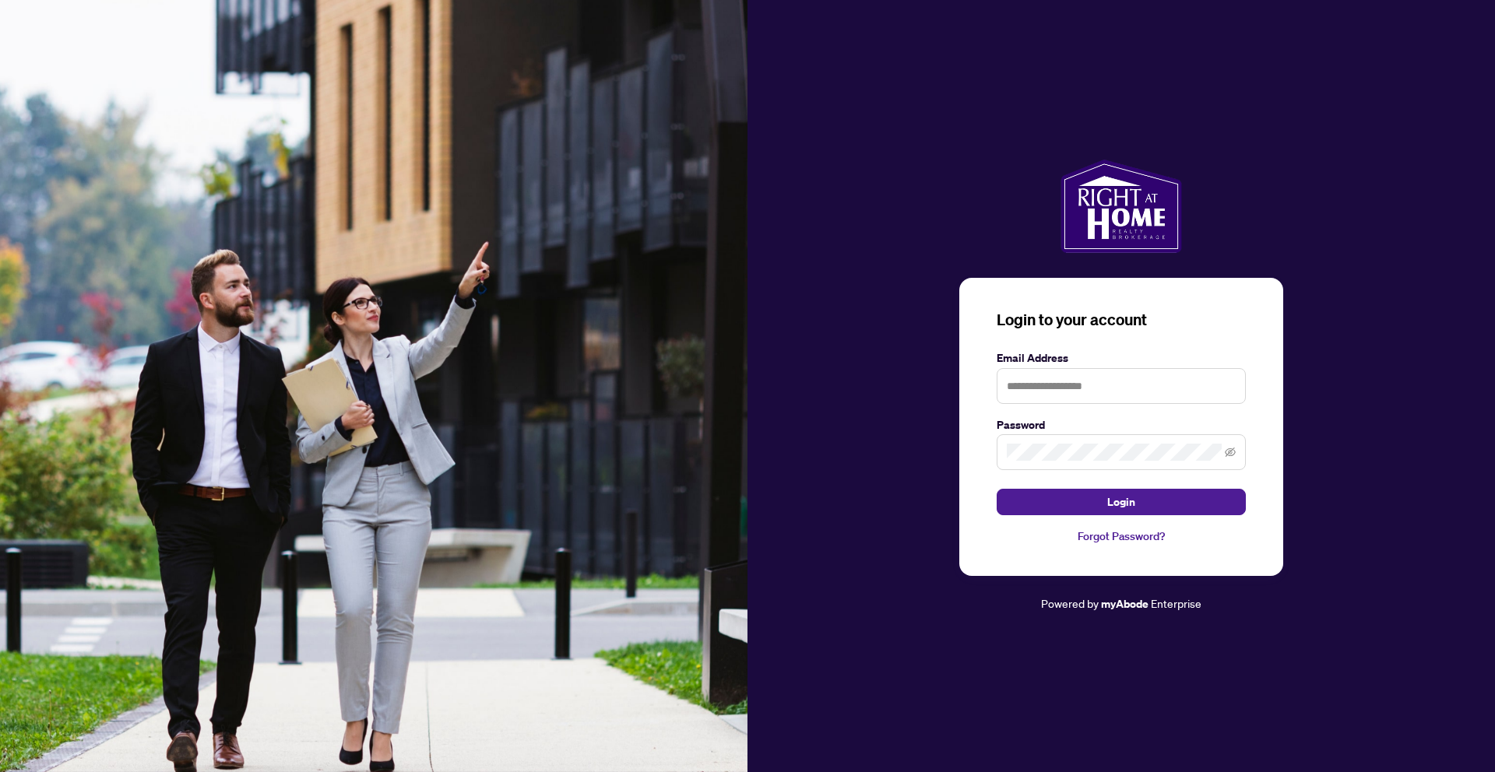  What do you see at coordinates (1070, 603) in the screenshot?
I see `span: Powered by` at bounding box center [1070, 603].